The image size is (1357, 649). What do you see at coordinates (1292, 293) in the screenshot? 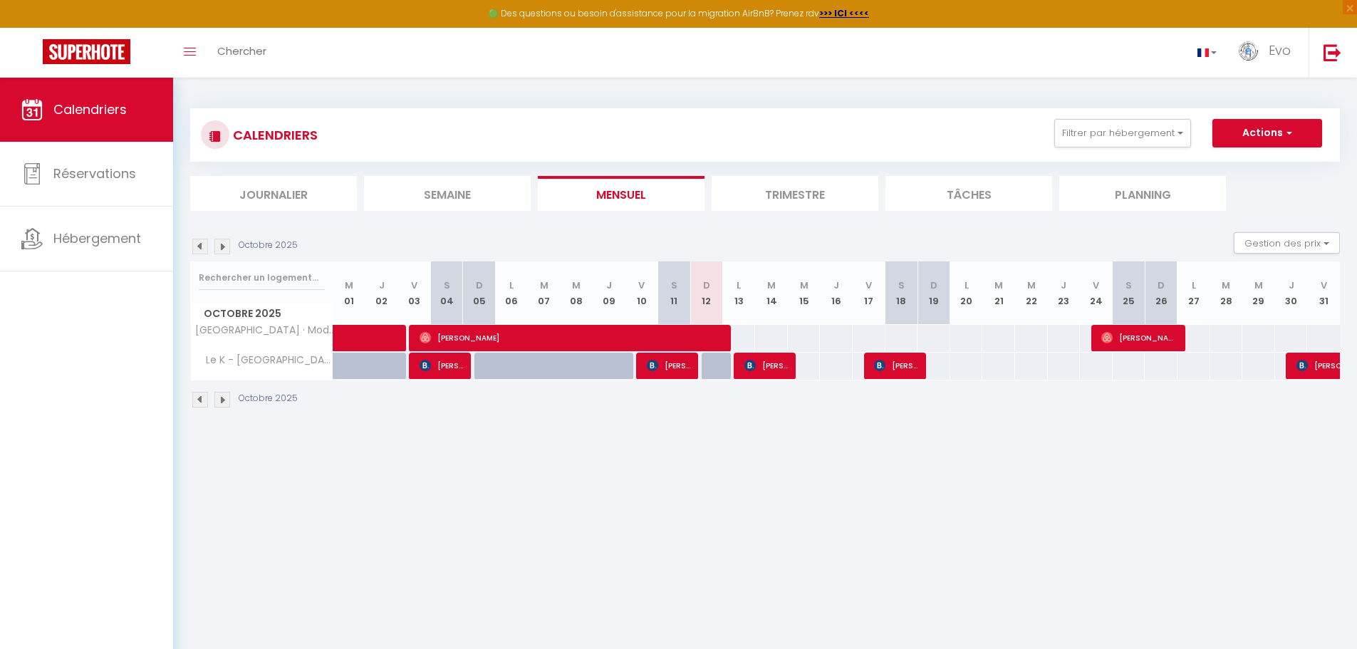
I see `th: 30` at bounding box center [1292, 293].